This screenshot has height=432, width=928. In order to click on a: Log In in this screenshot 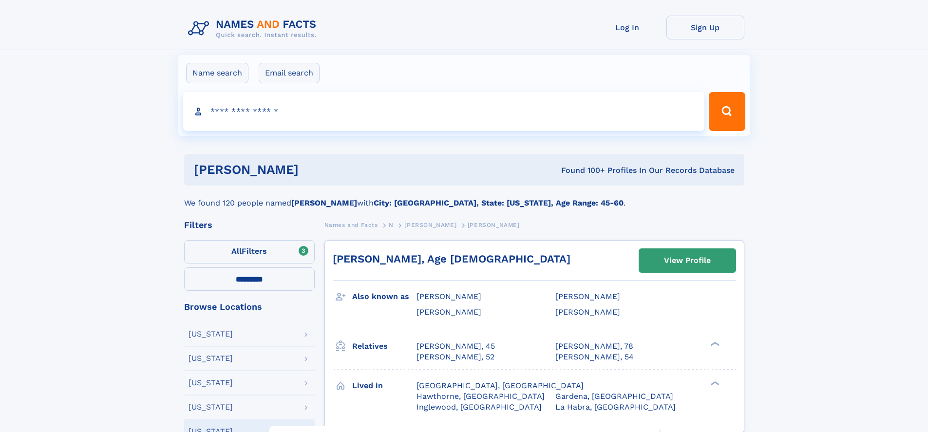, I will do `click(627, 27)`.